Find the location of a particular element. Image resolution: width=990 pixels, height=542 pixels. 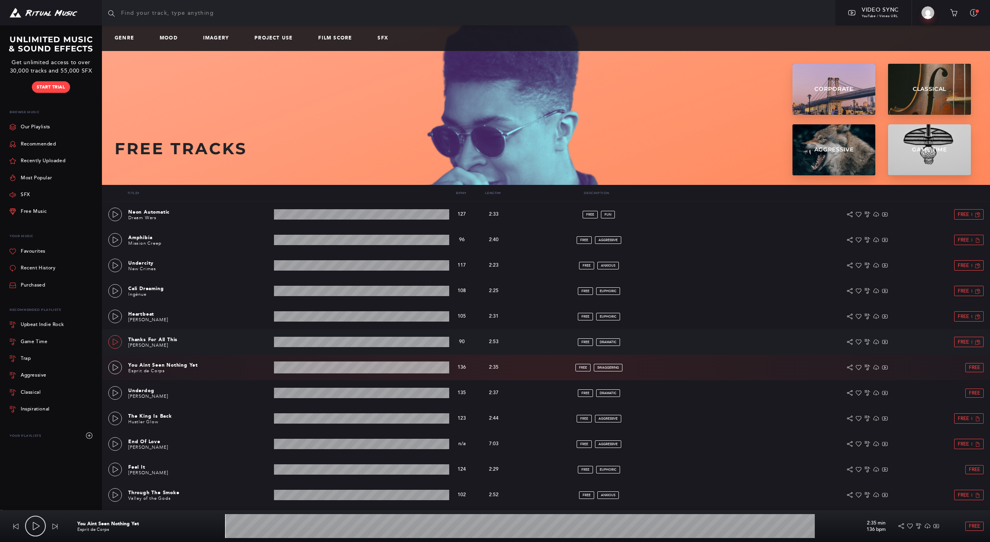

a: Trap is located at coordinates (53, 358).